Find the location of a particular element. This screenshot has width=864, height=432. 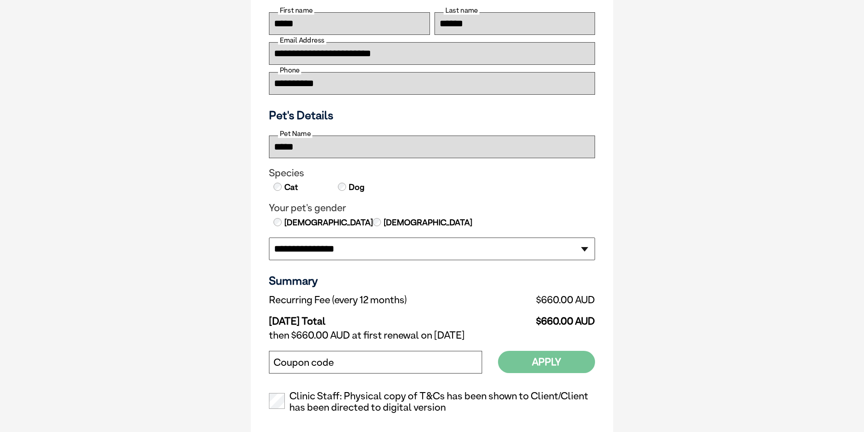

h3: Pet's Details is located at coordinates (432, 115).